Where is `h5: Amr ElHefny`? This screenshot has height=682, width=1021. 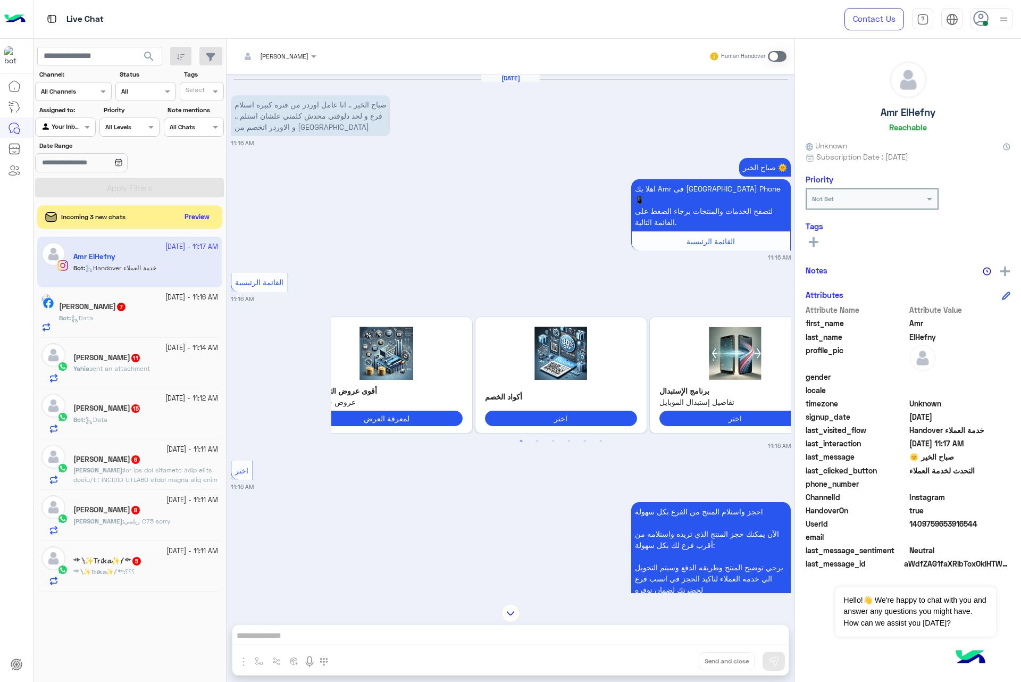 h5: Amr ElHefny is located at coordinates (908, 112).